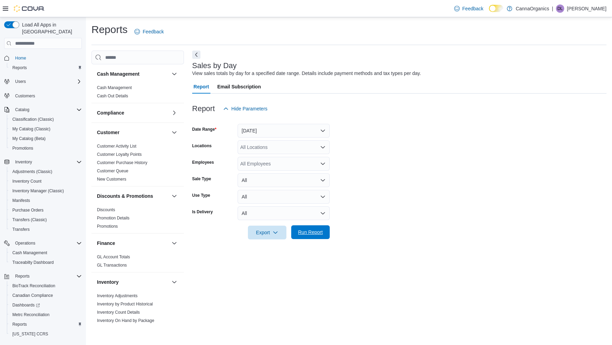  Describe the element at coordinates (267, 232) in the screenshot. I see `button: Export` at that location.